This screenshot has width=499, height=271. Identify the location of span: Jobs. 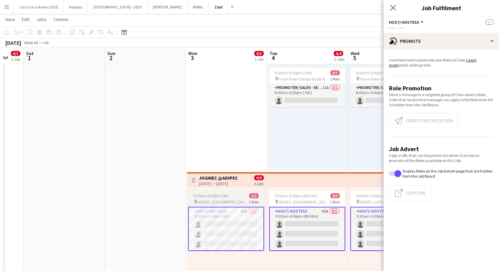
(41, 19).